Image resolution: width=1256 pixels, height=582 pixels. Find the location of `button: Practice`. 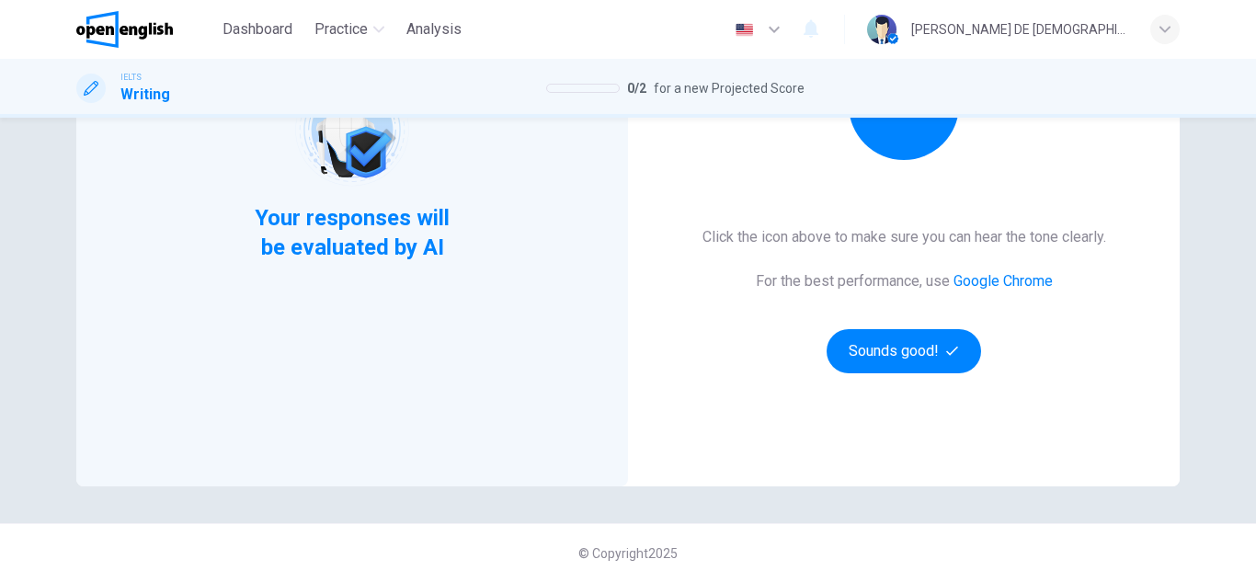

button: Practice is located at coordinates (350, 29).